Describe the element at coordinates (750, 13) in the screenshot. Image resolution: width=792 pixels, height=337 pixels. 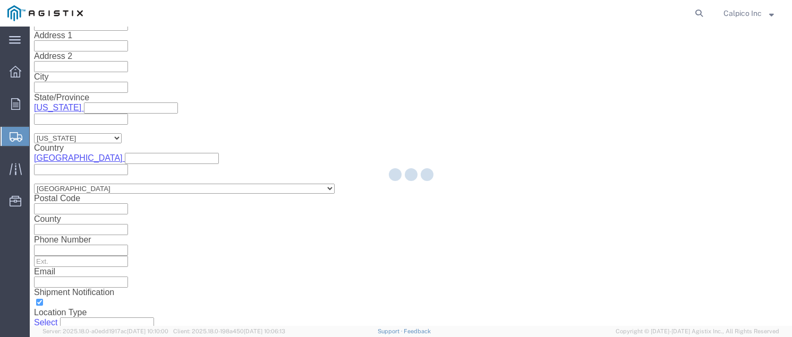
I see `button: Calpico Inc` at that location.